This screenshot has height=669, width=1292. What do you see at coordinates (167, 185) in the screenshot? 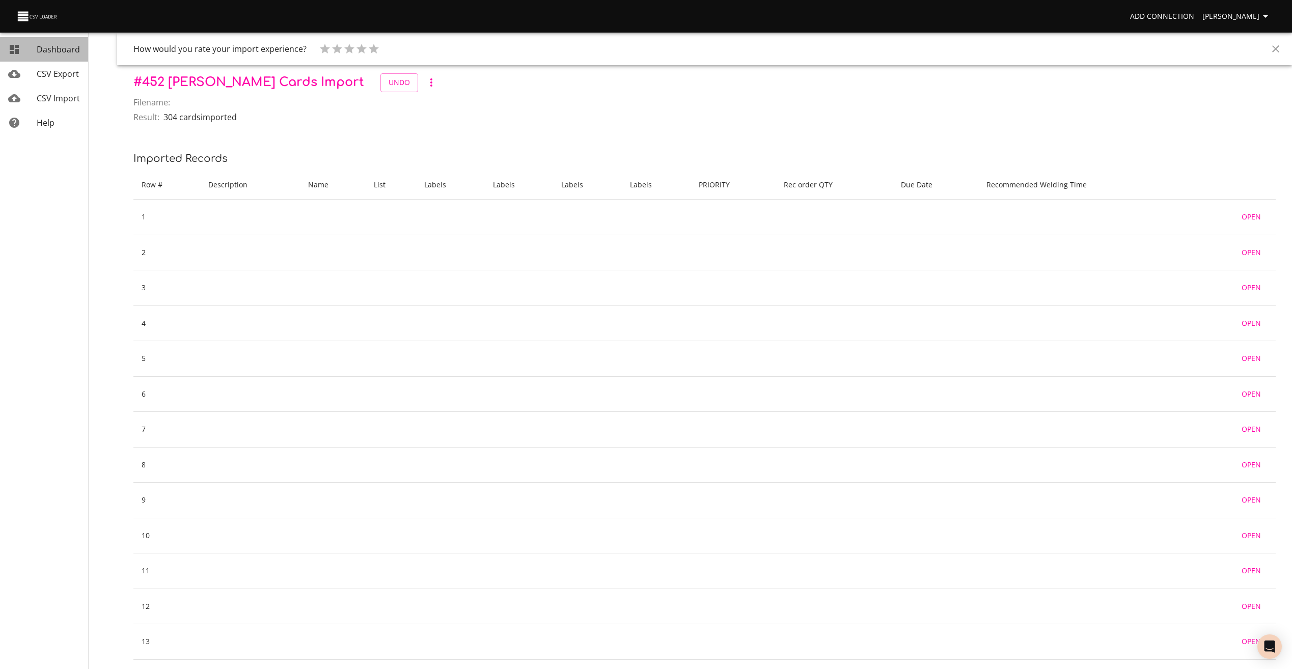
I see `th: Row #` at bounding box center [167, 185].